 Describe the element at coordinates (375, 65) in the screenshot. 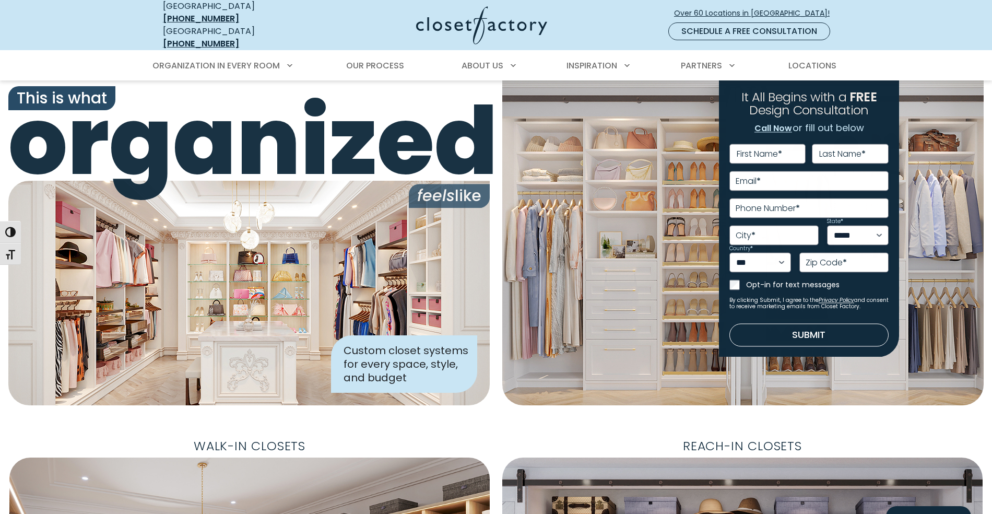

I see `span: Our Process` at that location.